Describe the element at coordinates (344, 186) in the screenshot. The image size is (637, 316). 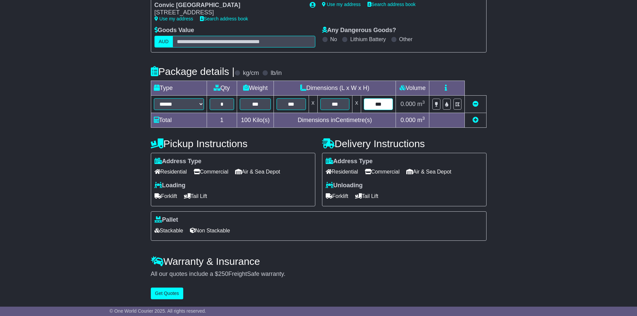
I see `label: Unloading` at that location.